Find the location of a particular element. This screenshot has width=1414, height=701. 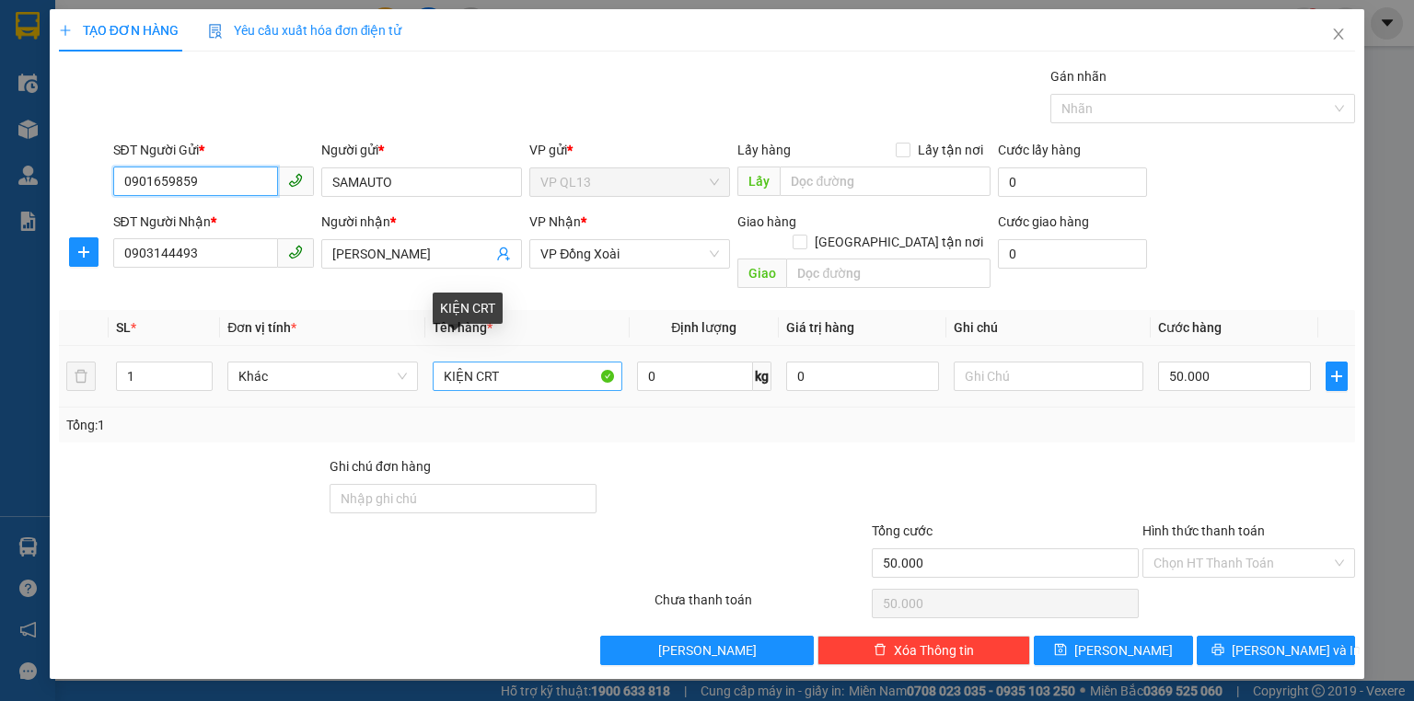

span: SL is located at coordinates (123, 328).